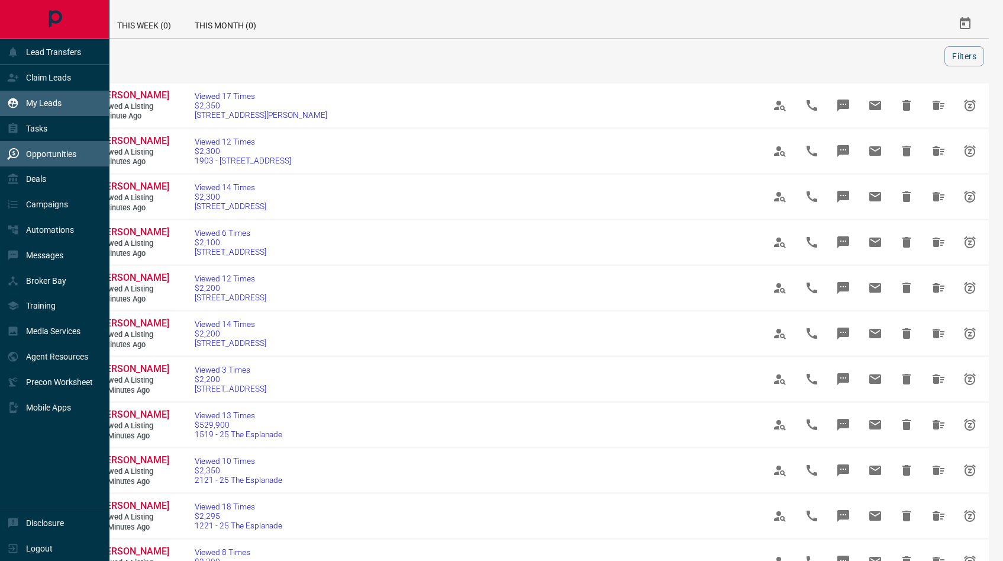 The width and height of the screenshot is (1003, 561). Describe the element at coordinates (239, 424) in the screenshot. I see `span: $529,900` at that location.